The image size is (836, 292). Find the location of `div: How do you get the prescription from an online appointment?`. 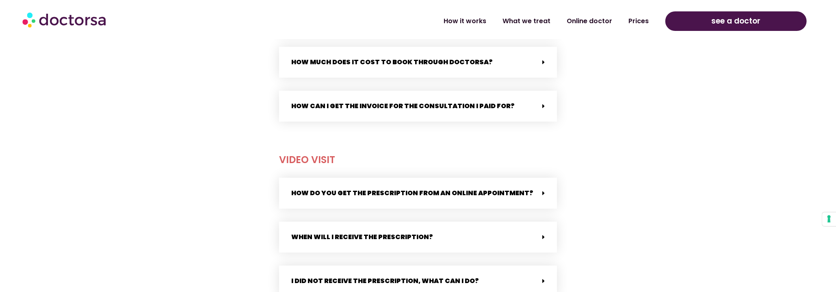

div: How do you get the prescription from an online appointment? is located at coordinates (418, 193).